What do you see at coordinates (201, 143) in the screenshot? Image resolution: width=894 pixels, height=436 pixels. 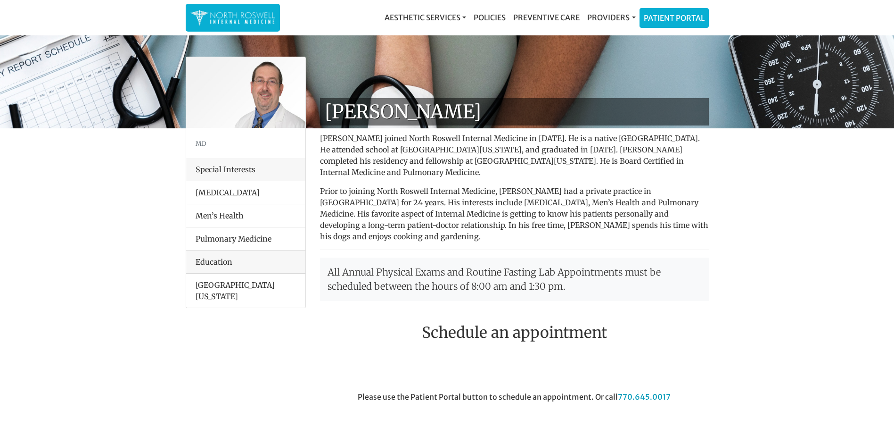 I see `small: MD` at bounding box center [201, 143].